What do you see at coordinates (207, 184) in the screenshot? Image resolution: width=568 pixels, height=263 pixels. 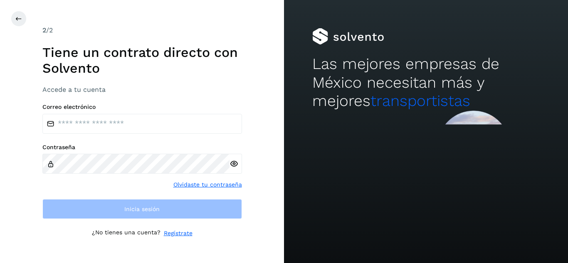 I see `a: Olvidaste tu contraseña` at bounding box center [207, 184].